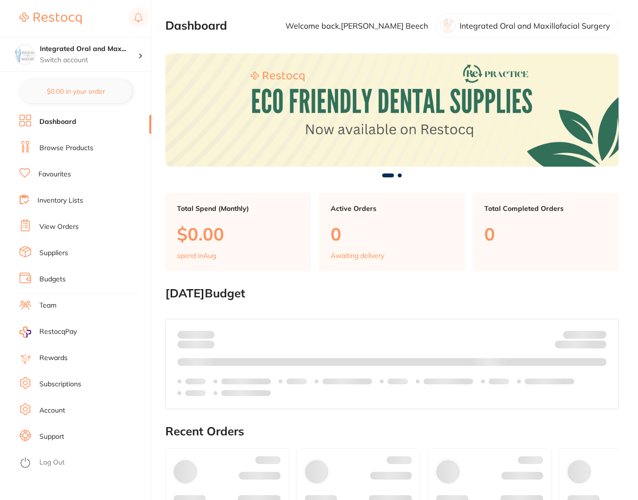  Describe the element at coordinates (597, 335) in the screenshot. I see `strong: $NaN` at that location.